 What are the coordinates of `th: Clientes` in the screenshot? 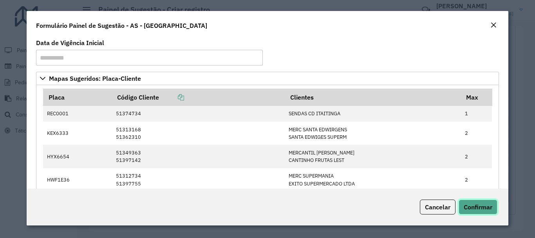 It's located at (372, 97).